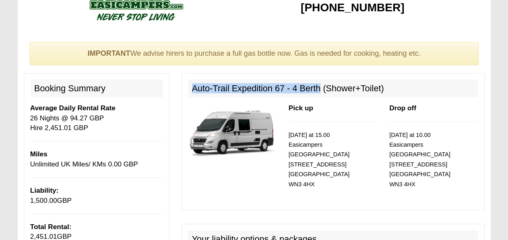 The width and height of the screenshot is (508, 240). I want to click on p: GBP, so click(97, 196).